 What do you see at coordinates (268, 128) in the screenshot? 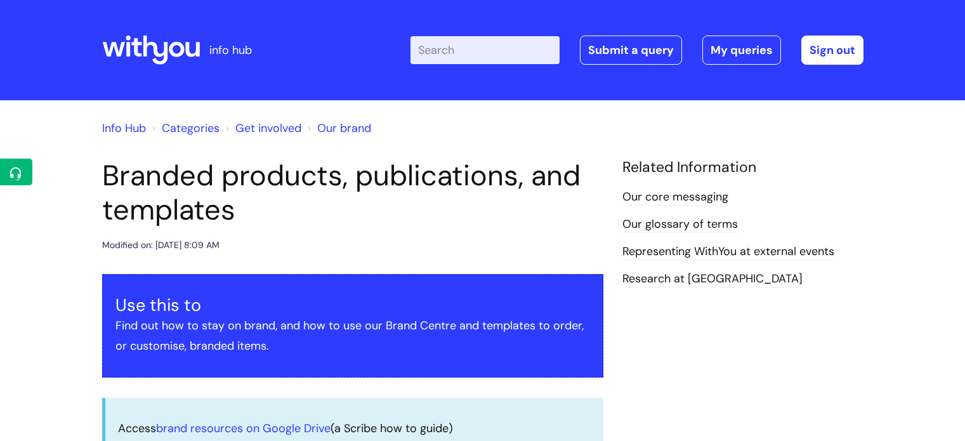
I see `a: Get involved` at bounding box center [268, 128].